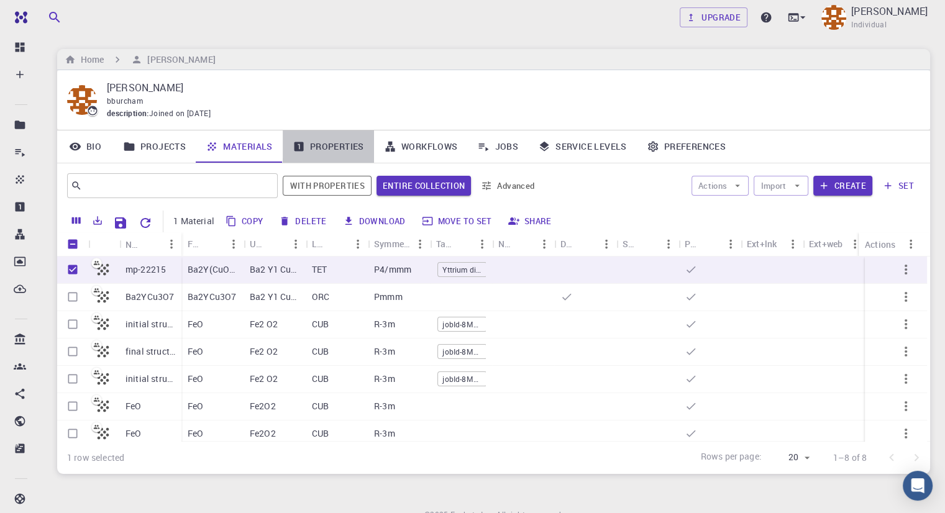 The image size is (945, 513). Describe the element at coordinates (424, 186) in the screenshot. I see `span: Filter throughout whole library including sets (folders)` at that location.